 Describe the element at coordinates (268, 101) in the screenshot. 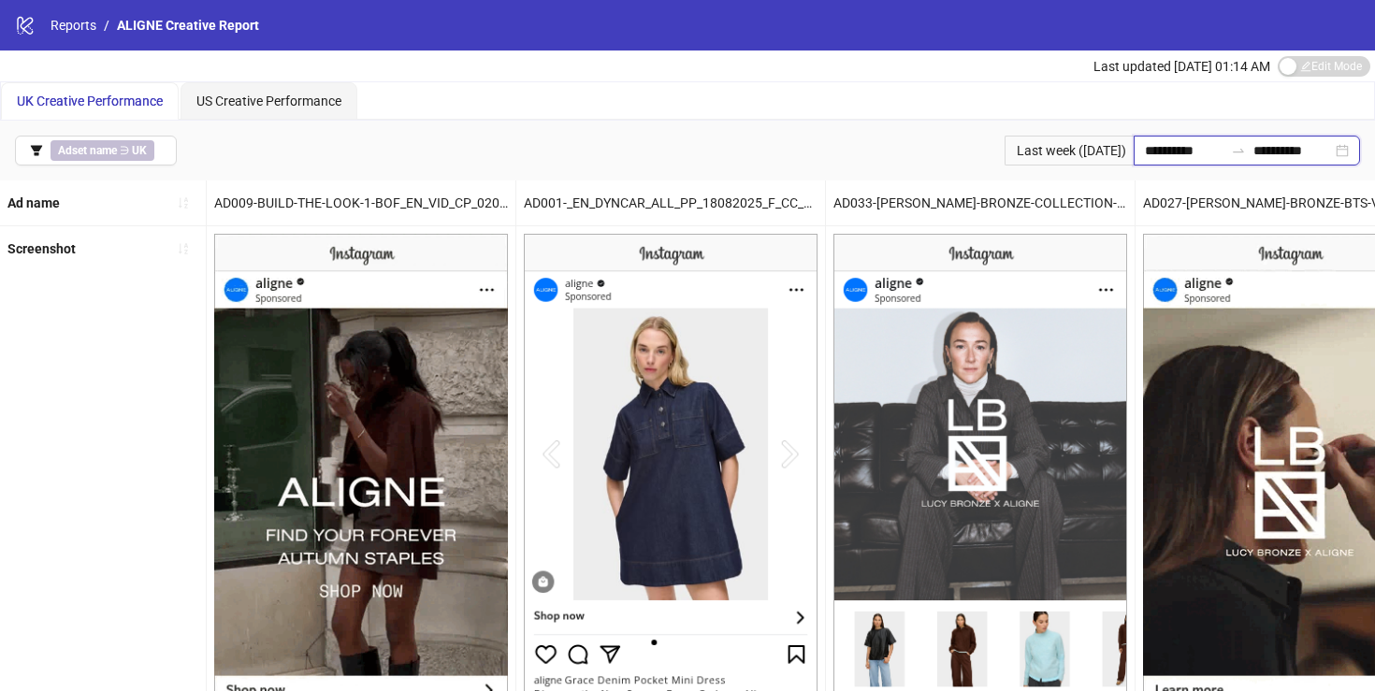

I see `span: US Creative Performance` at that location.